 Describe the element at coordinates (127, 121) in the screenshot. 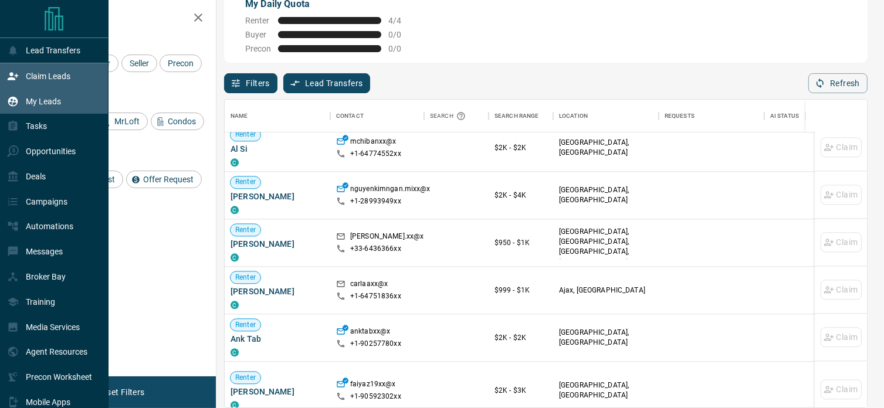

I see `span: MrLoft` at that location.